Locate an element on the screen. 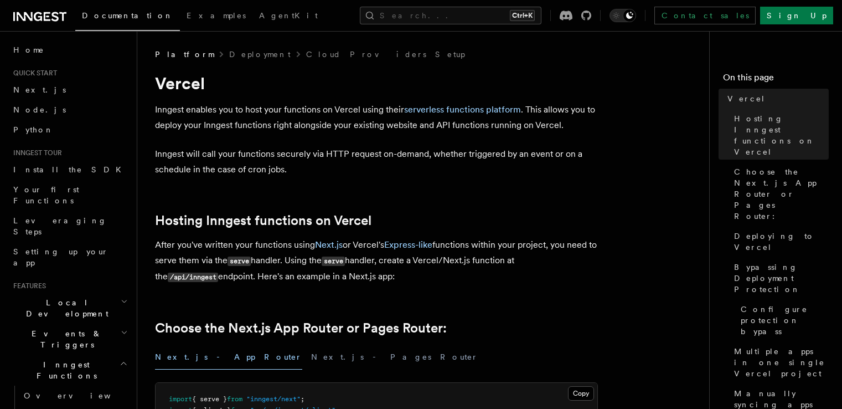  p: After you've written your functions using or Vercel's functions within your project, you need to ... is located at coordinates (377, 261).